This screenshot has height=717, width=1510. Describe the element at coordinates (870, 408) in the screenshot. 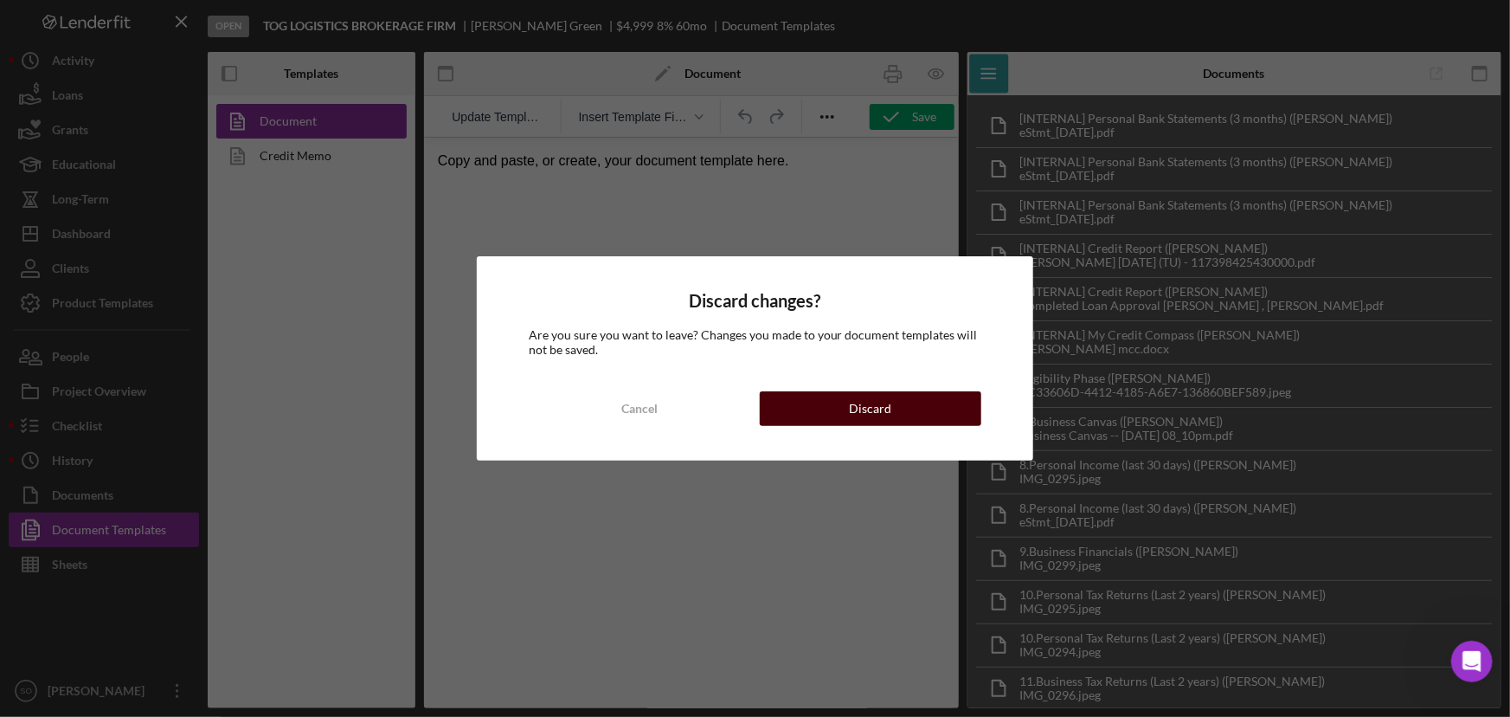

I see `div: Discard` at that location.